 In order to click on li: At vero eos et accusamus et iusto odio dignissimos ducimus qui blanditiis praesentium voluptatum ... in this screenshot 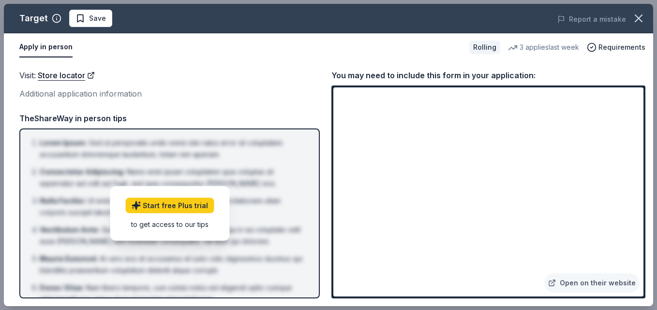, I will do `click(172, 265)`.